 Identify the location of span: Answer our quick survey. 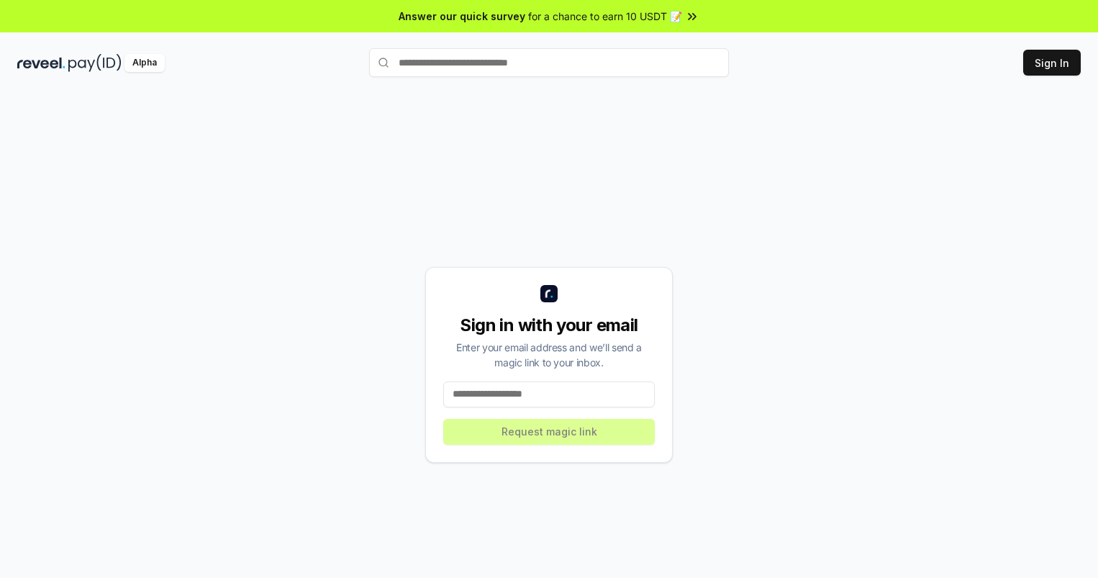
(462, 16).